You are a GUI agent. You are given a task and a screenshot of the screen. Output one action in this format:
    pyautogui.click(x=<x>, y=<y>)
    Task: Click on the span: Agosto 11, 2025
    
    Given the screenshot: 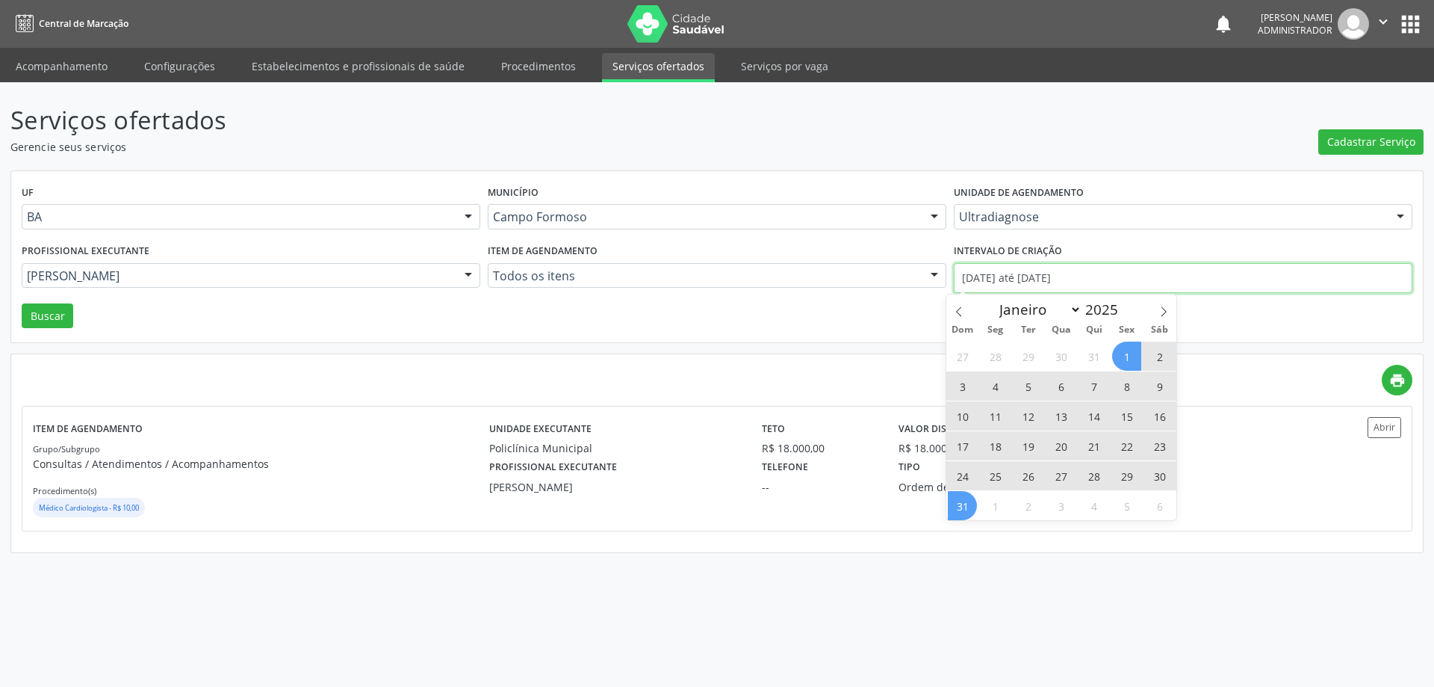 What is the action you would take?
    pyautogui.click(x=995, y=415)
    